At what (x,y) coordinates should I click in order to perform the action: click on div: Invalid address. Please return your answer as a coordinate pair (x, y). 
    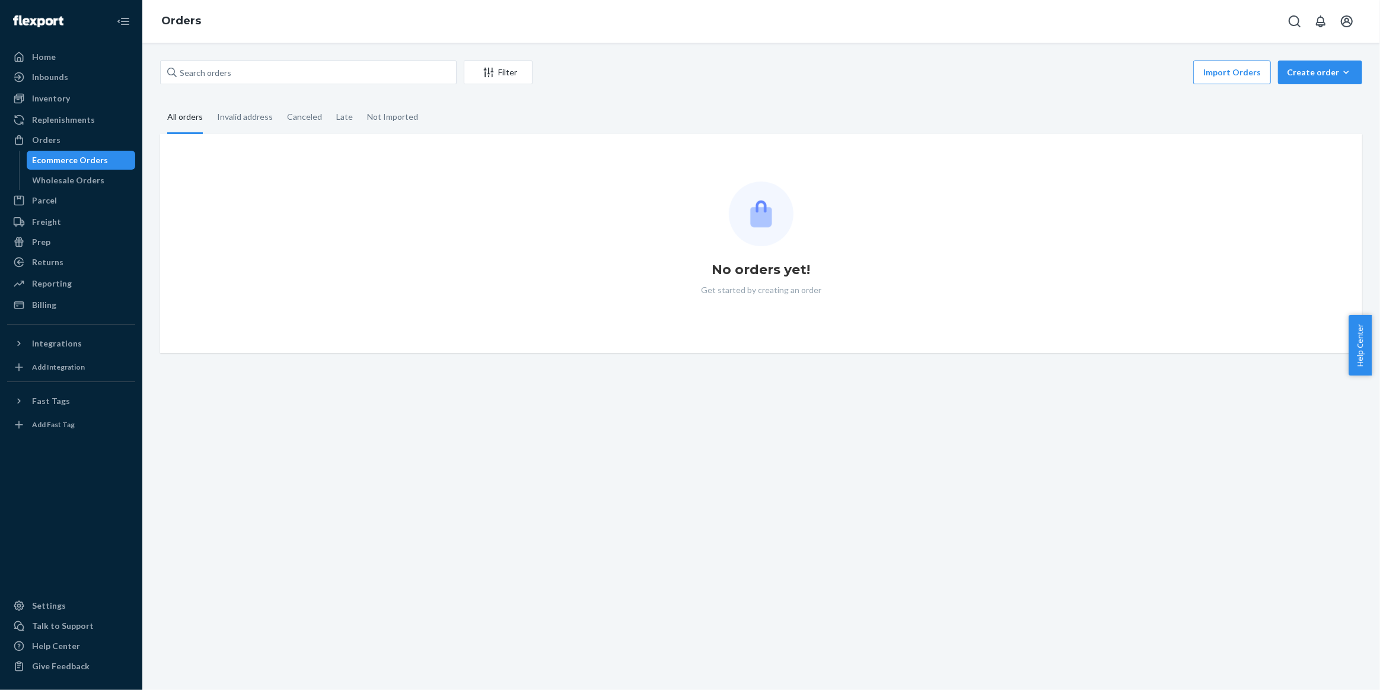
    Looking at the image, I should click on (245, 117).